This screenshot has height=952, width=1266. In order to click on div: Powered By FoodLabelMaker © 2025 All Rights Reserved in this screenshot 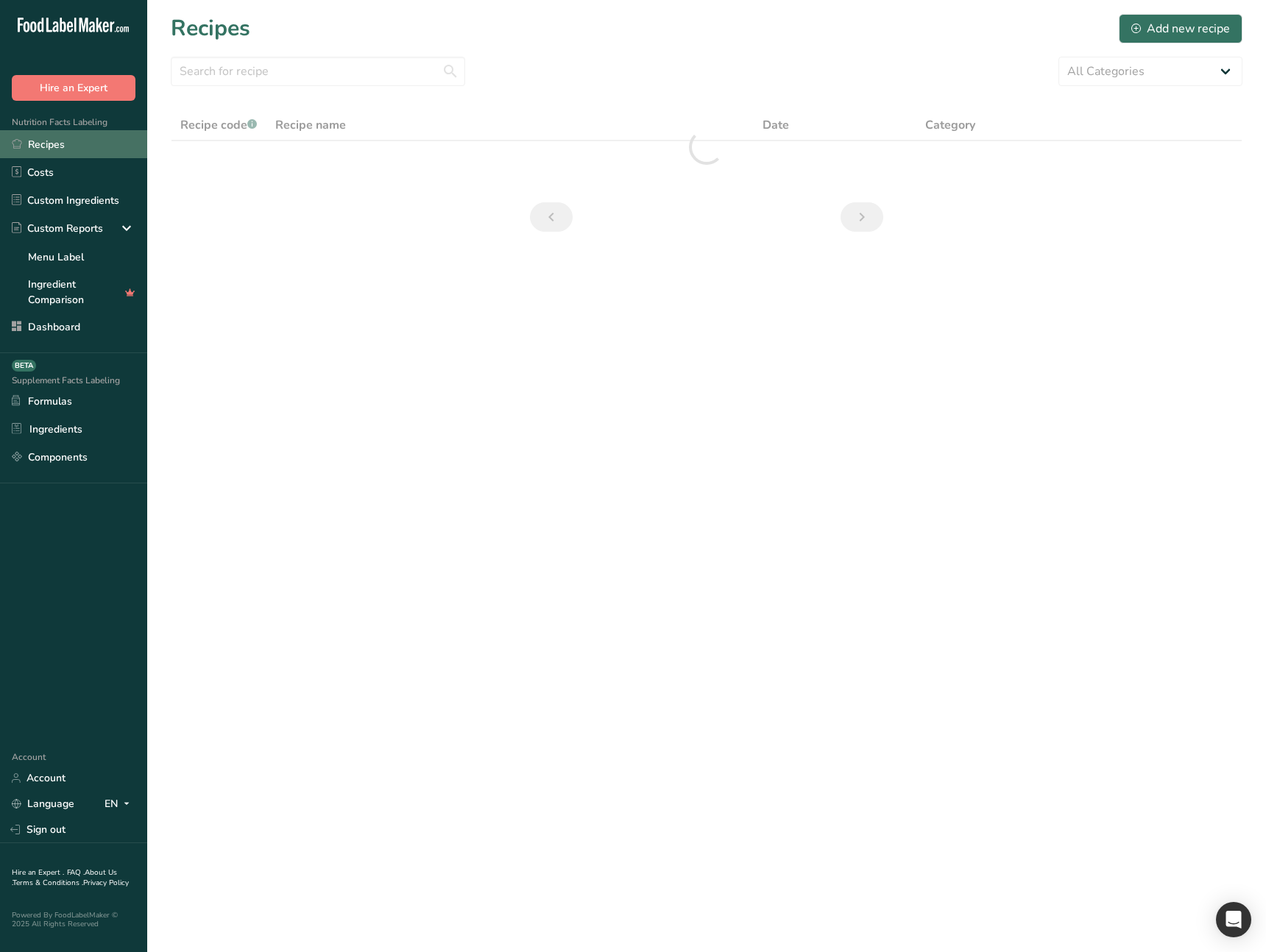, I will do `click(73, 920)`.